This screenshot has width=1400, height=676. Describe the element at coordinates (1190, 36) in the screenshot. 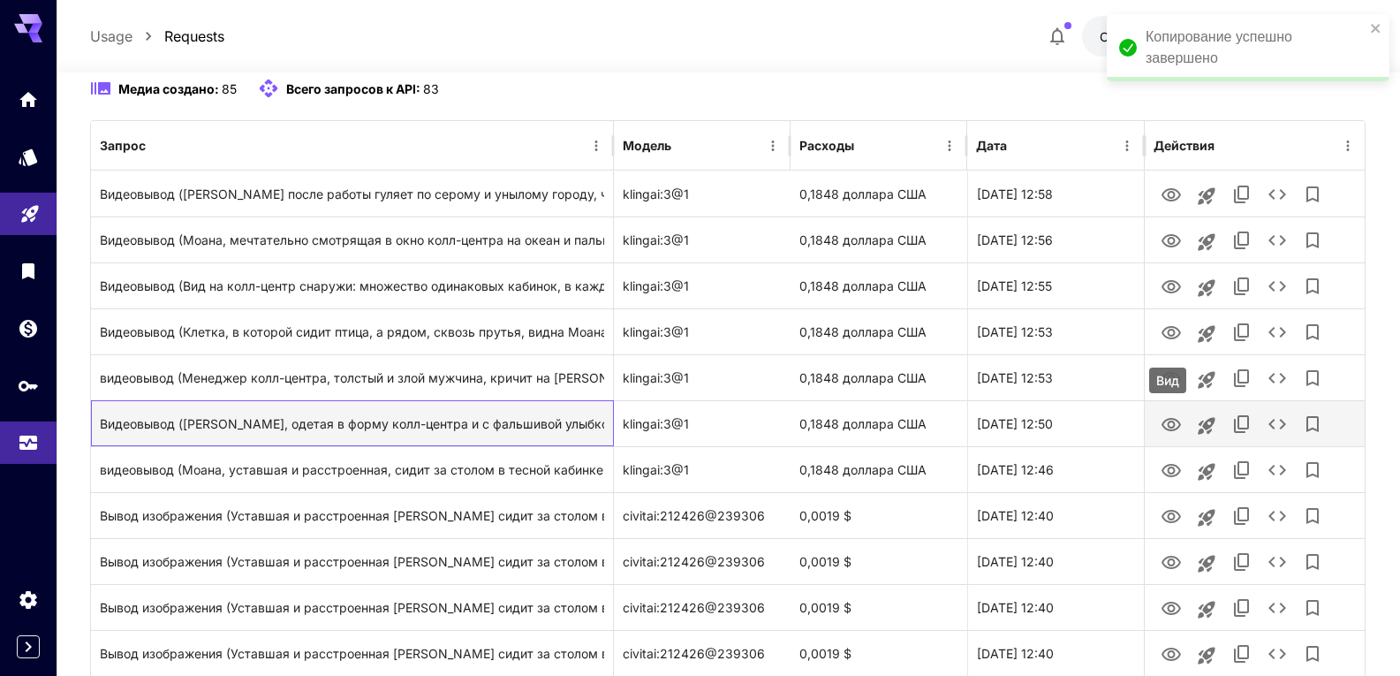

I see `div: 26,46058 долларов США` at that location.